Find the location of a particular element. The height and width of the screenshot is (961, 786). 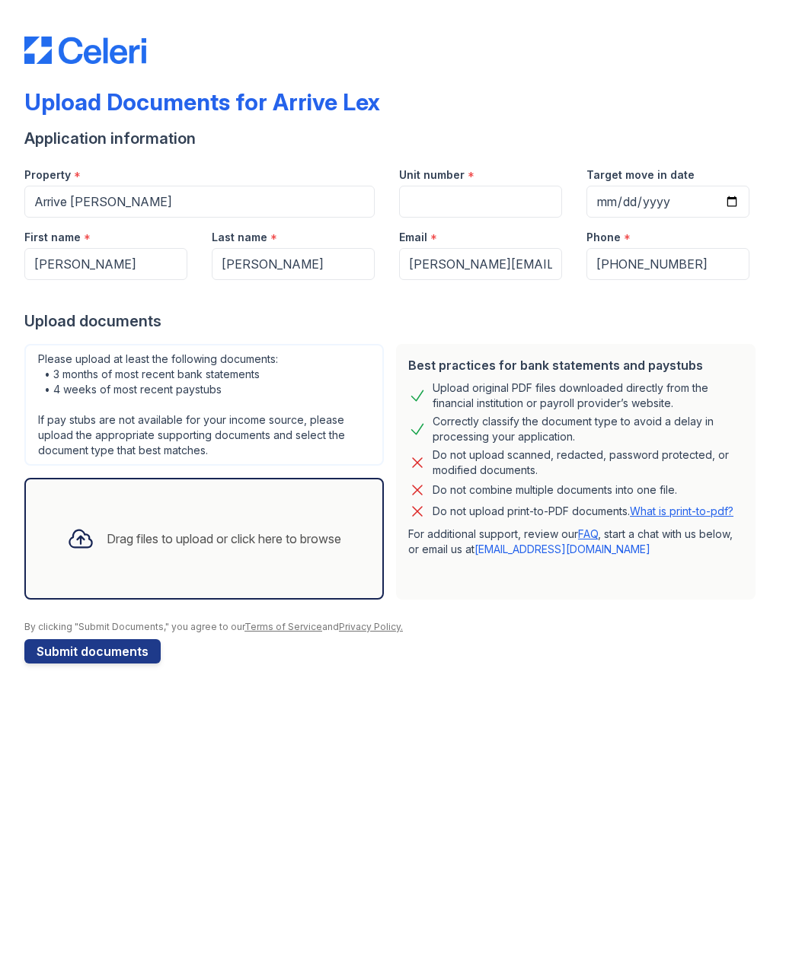

div: Application information is located at coordinates (393, 139).